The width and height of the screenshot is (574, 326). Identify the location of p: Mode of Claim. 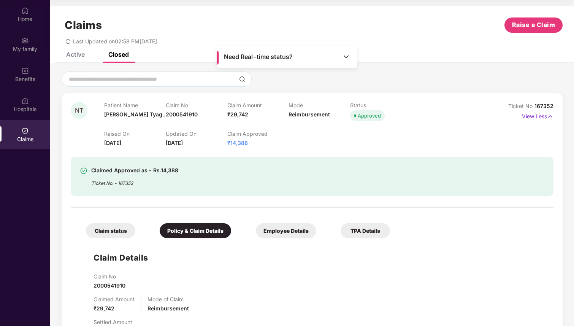
(168, 299).